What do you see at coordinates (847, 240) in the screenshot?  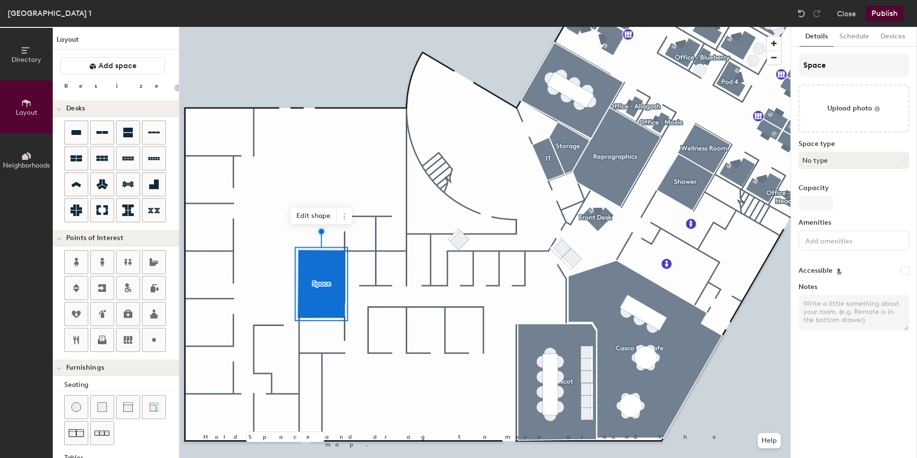 I see `input: Add amenities` at bounding box center [847, 240].